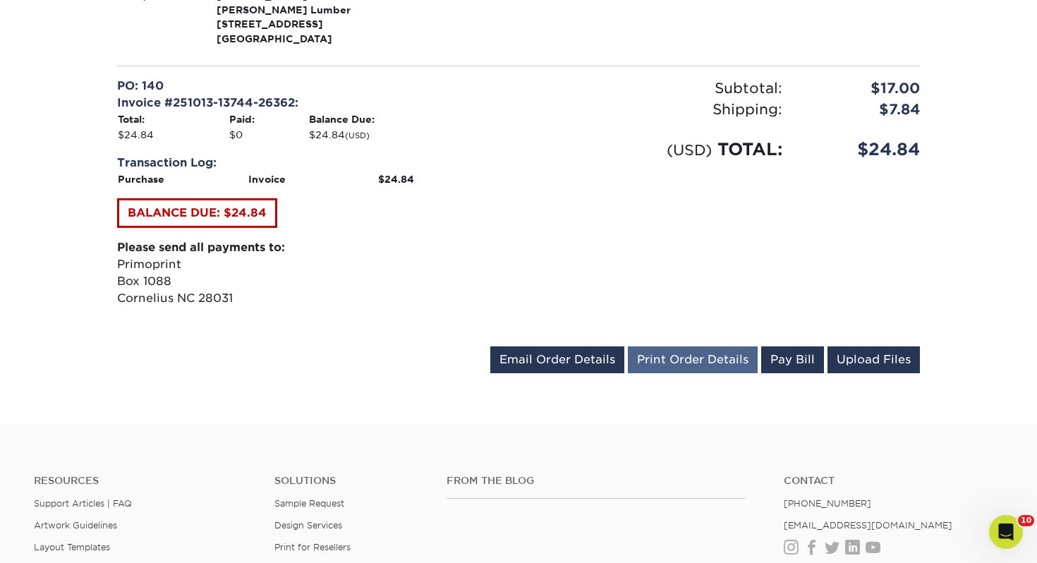 This screenshot has width=1037, height=563. Describe the element at coordinates (655, 109) in the screenshot. I see `div: Shipping:` at that location.